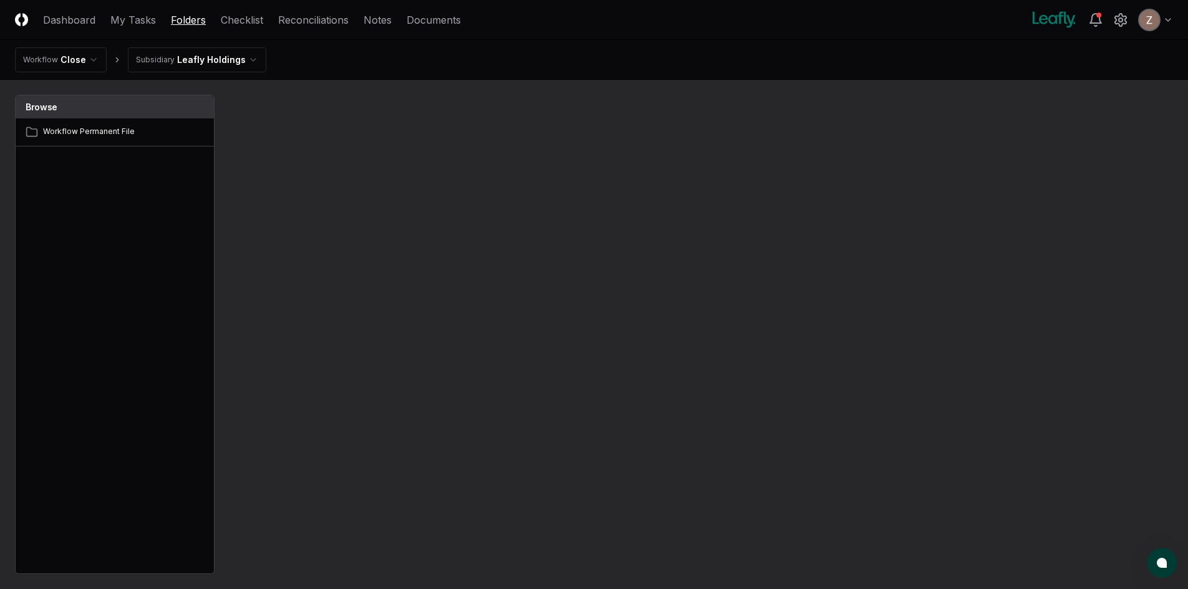 The image size is (1188, 589). Describe the element at coordinates (1054, 20) in the screenshot. I see `img: Leafly logo` at that location.